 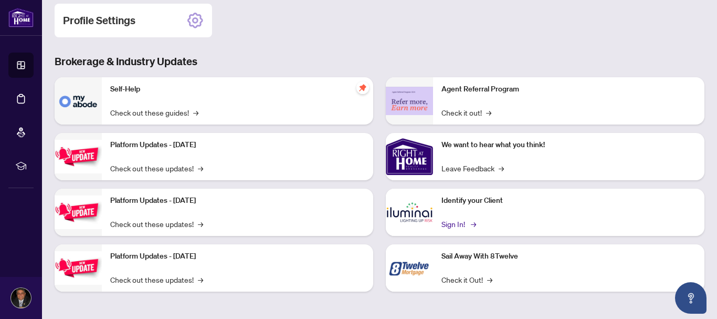 I want to click on img: Agent Referral Program, so click(x=409, y=101).